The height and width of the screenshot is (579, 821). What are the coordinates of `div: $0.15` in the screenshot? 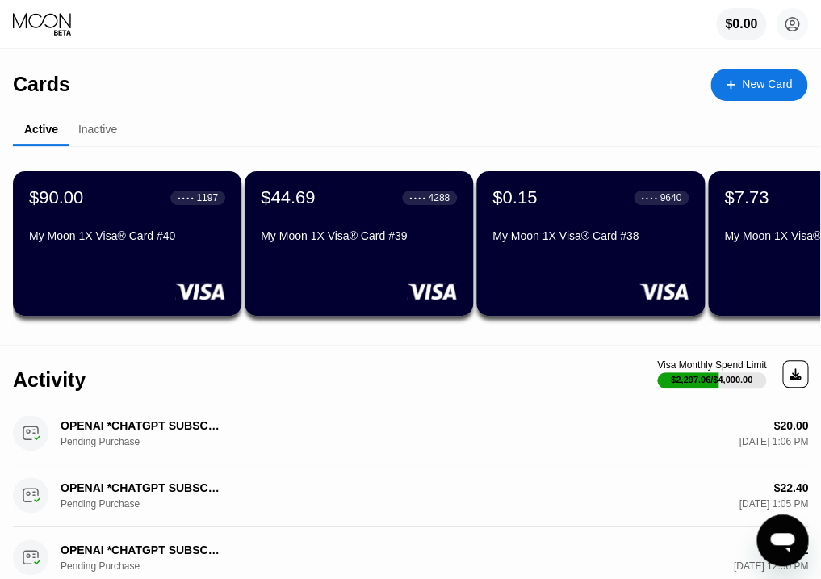 It's located at (514, 198).